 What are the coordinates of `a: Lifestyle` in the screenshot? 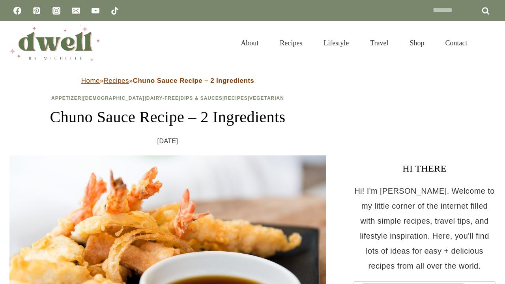 It's located at (336, 43).